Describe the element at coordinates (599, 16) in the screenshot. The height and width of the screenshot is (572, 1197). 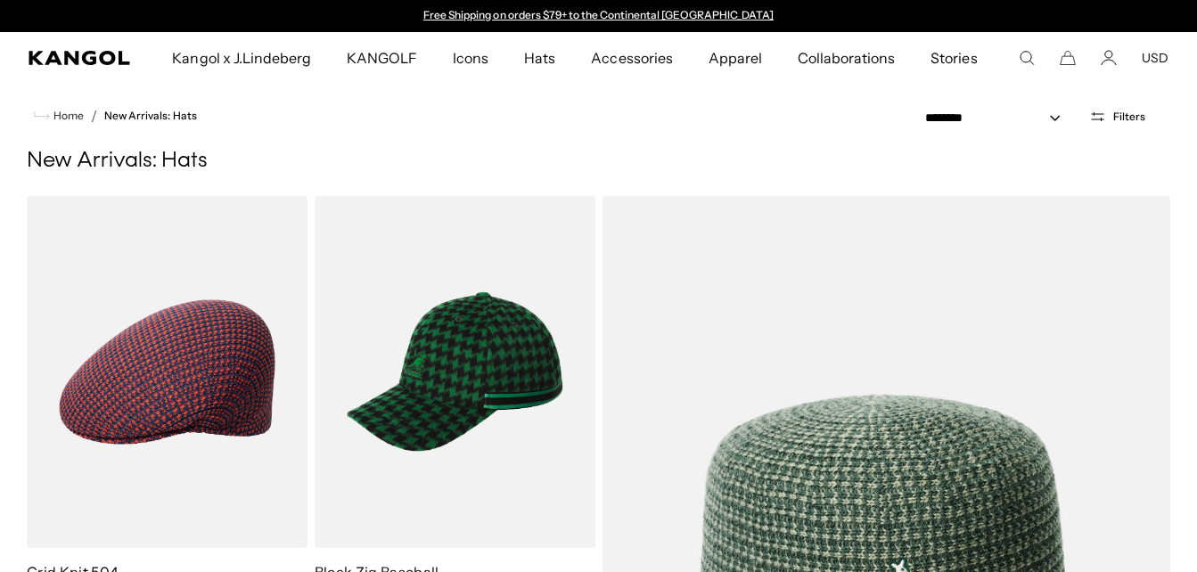
I see `div: Announcement` at that location.